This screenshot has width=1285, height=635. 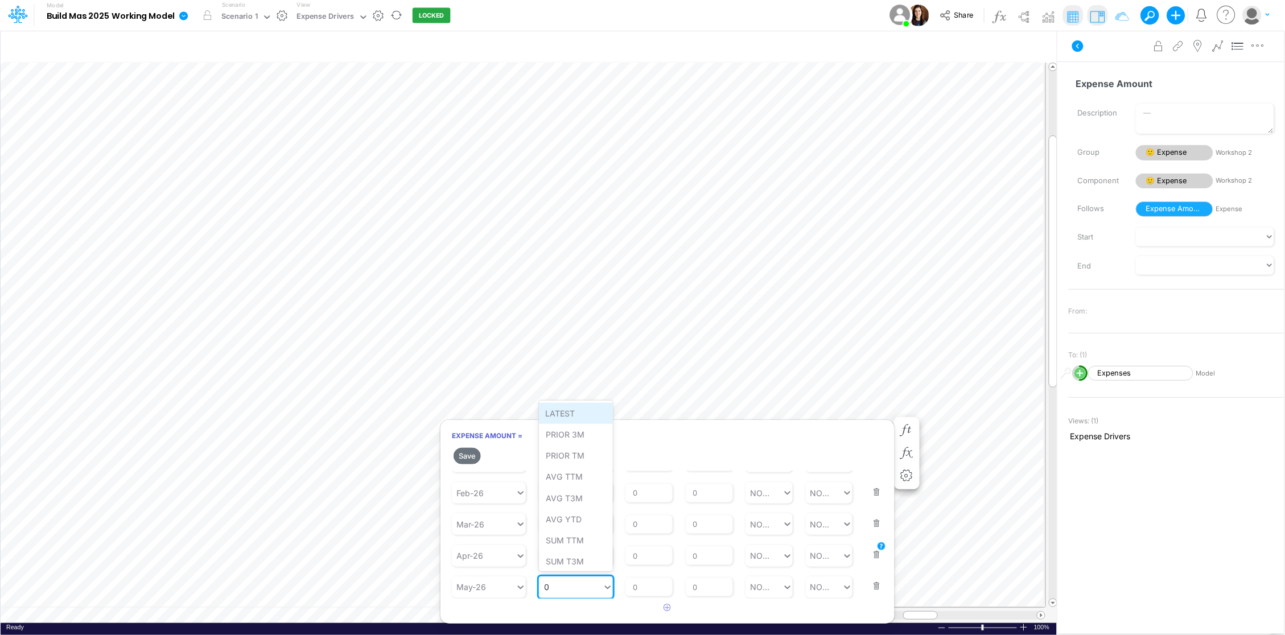 What do you see at coordinates (1042, 627) in the screenshot?
I see `div: Zoom level` at bounding box center [1042, 627].